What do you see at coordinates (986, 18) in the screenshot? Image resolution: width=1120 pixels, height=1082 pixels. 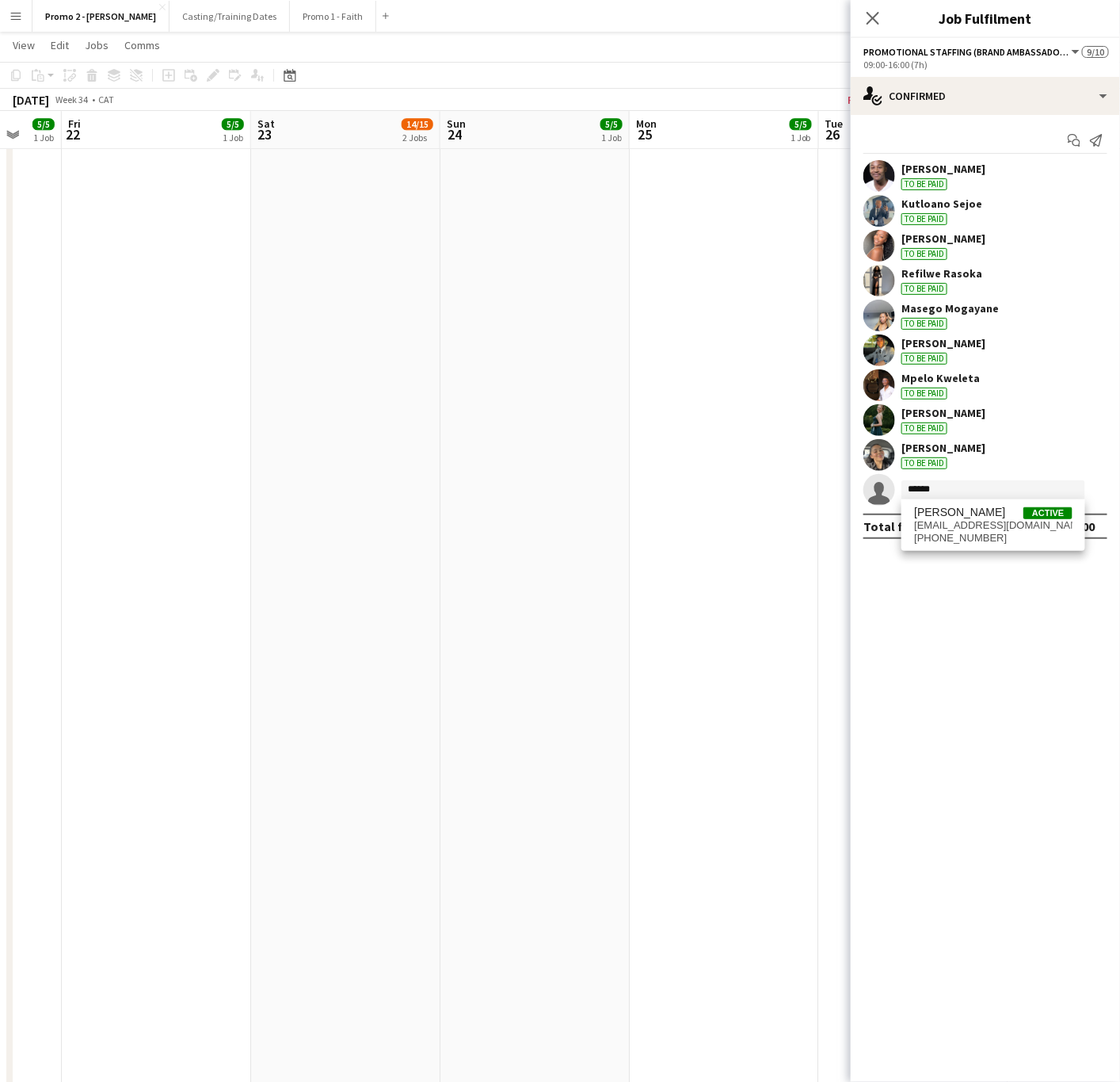 I see `h3: Job Fulfilment` at bounding box center [986, 18].